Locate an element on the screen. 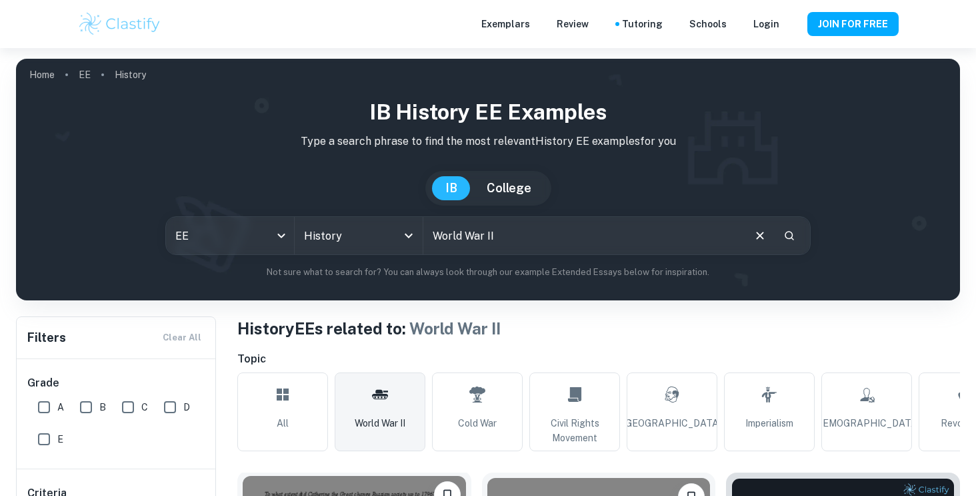 This screenshot has height=496, width=976. span: All is located at coordinates (283, 423).